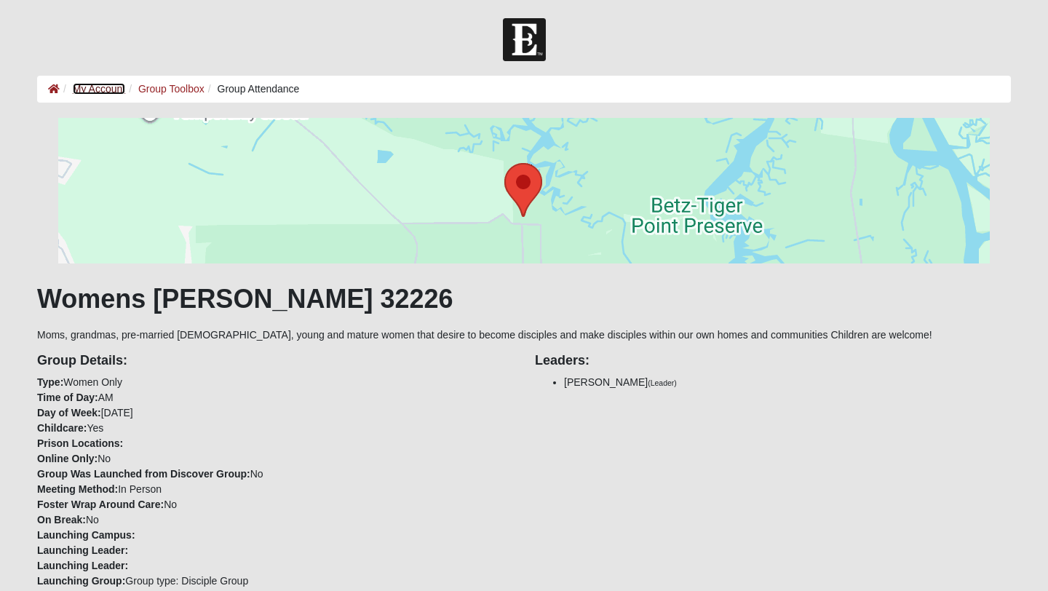 The height and width of the screenshot is (591, 1048). I want to click on img: Church of Eleven22 Logo, so click(524, 39).